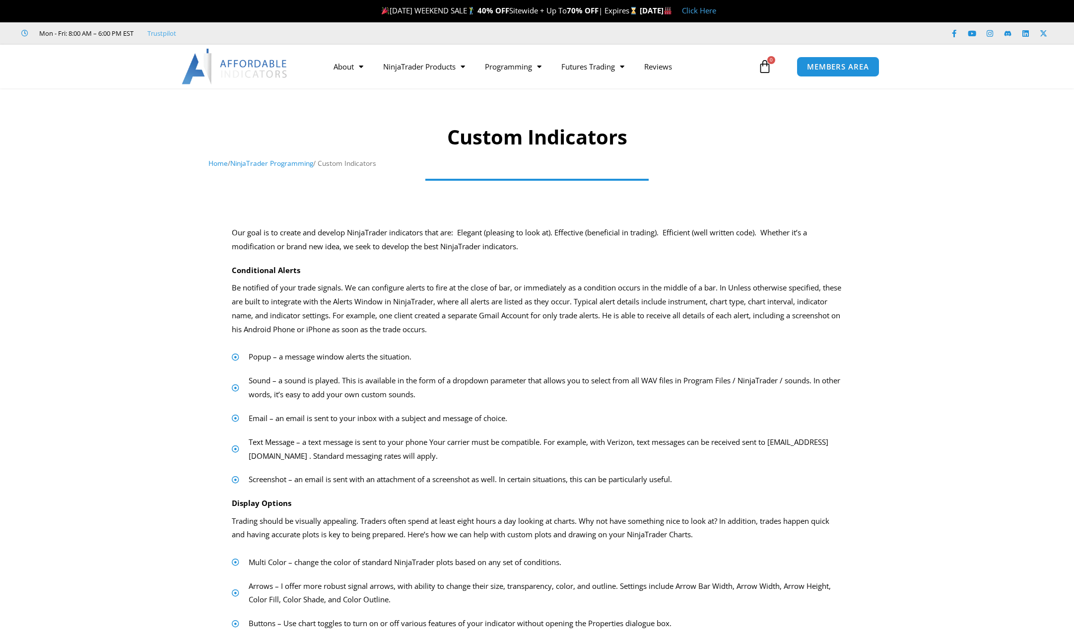 The width and height of the screenshot is (1074, 644). What do you see at coordinates (699, 10) in the screenshot?
I see `a: Click Here` at bounding box center [699, 10].